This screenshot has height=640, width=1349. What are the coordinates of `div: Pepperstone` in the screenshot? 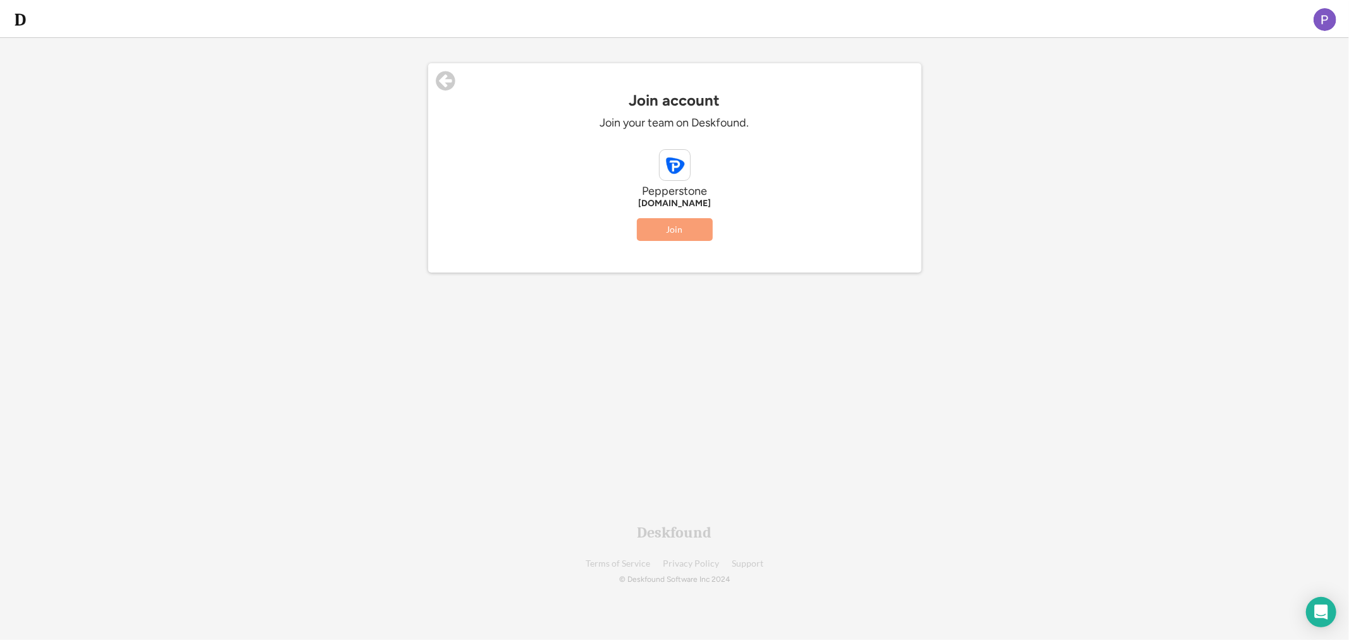 It's located at (675, 191).